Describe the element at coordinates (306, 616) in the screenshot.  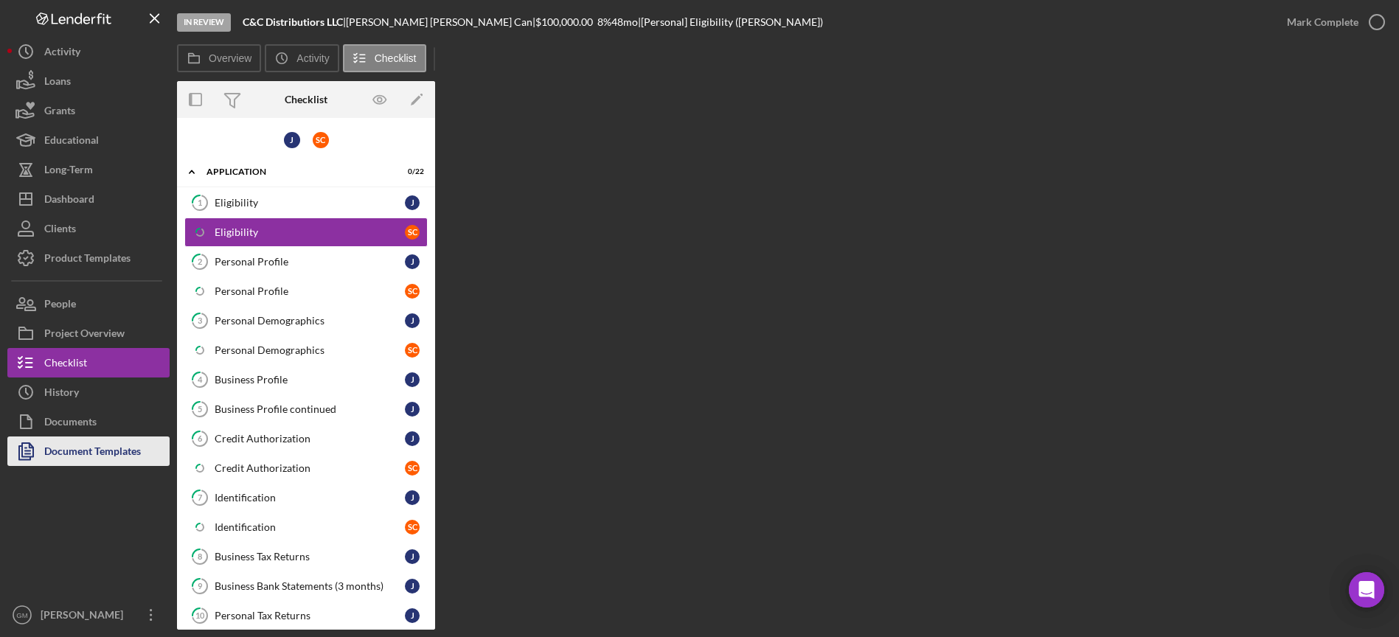
I see `a: 10Personal Tax ReturnsJ` at that location.